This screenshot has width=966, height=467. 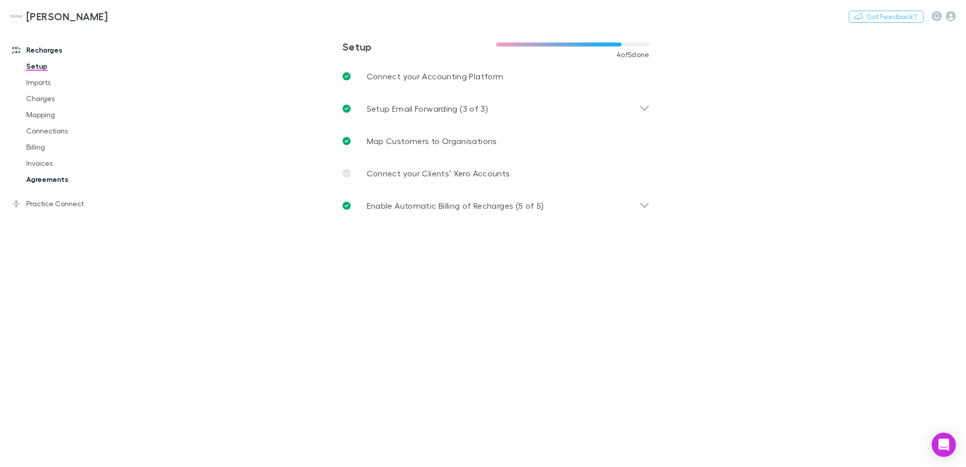 What do you see at coordinates (428, 109) in the screenshot?
I see `p: Setup Email Forwarding (3 of 3)` at bounding box center [428, 109].